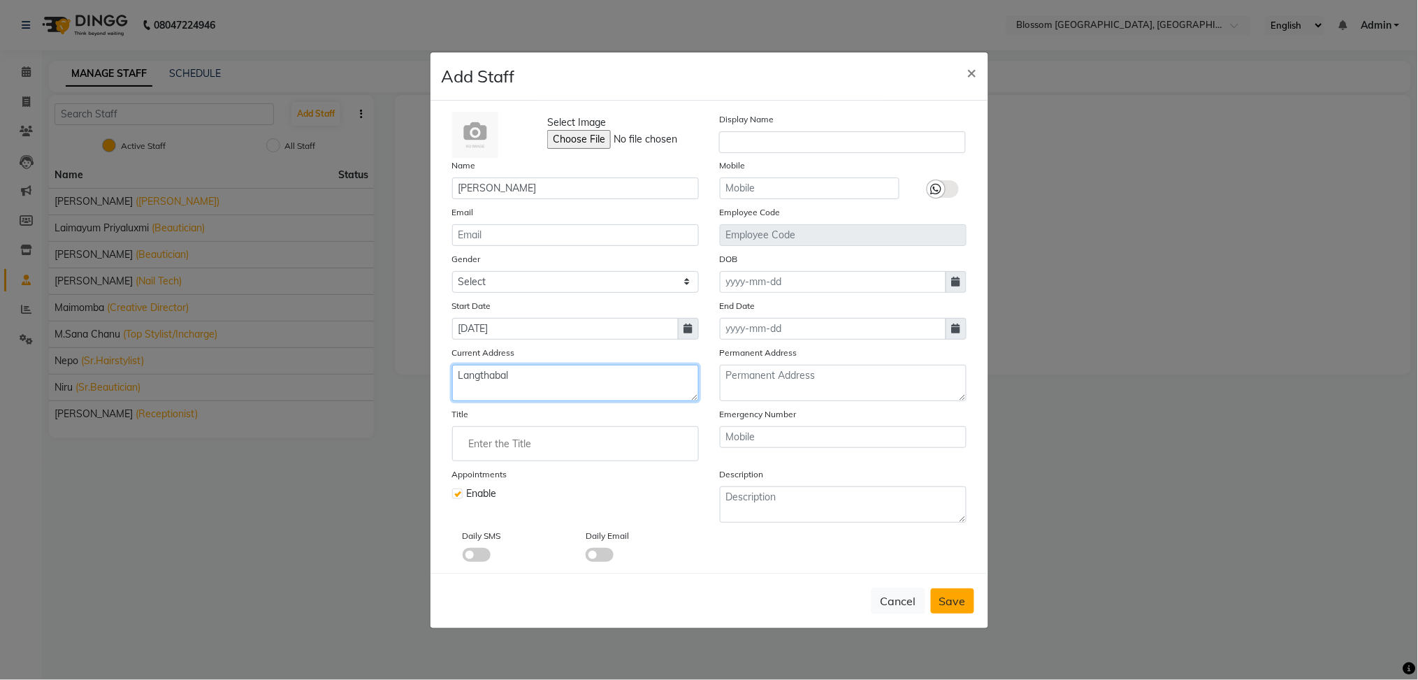 The width and height of the screenshot is (1418, 680). I want to click on label: Start Date, so click(472, 306).